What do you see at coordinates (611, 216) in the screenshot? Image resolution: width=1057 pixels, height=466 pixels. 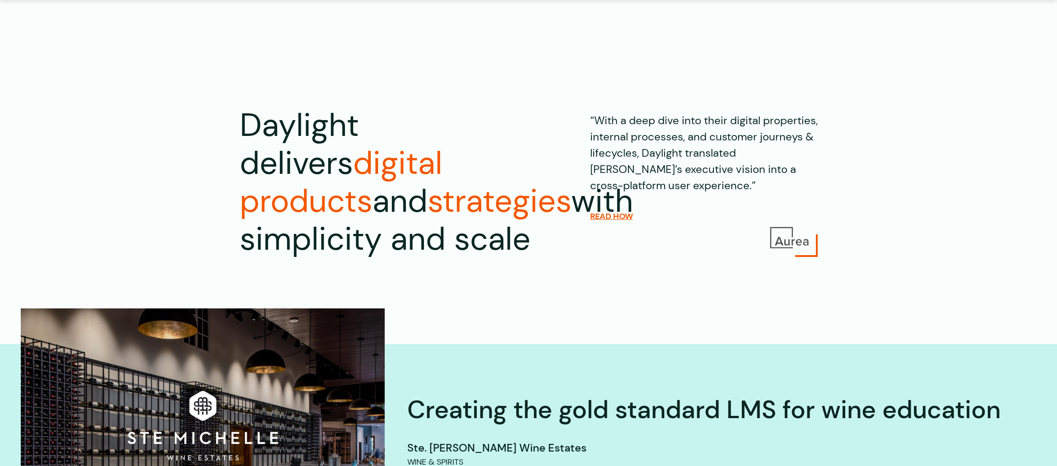 I see `a: READ HOW` at bounding box center [611, 216].